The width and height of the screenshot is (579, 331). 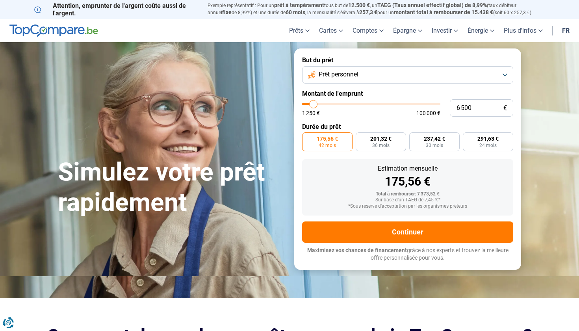 I want to click on span: 36 mois, so click(x=381, y=145).